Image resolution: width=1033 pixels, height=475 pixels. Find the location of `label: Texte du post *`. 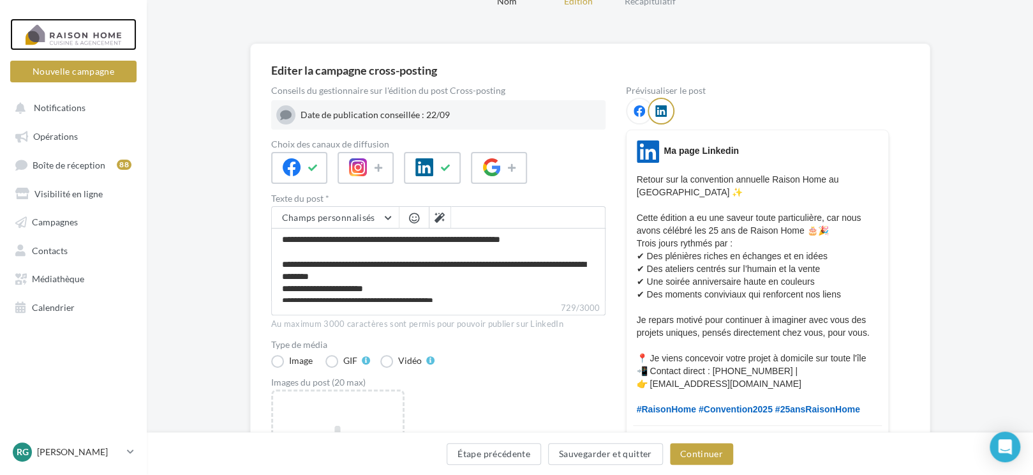

label: Texte du post * is located at coordinates (438, 198).